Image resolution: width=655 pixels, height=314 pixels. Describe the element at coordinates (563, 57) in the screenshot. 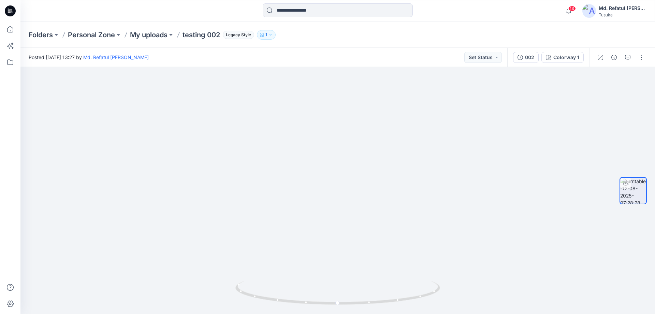

I see `button: Colorway 1` at that location.